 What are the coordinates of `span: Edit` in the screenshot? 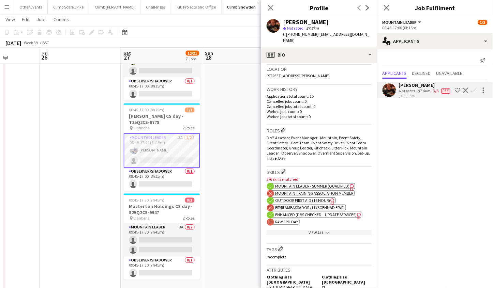 It's located at (26, 19).